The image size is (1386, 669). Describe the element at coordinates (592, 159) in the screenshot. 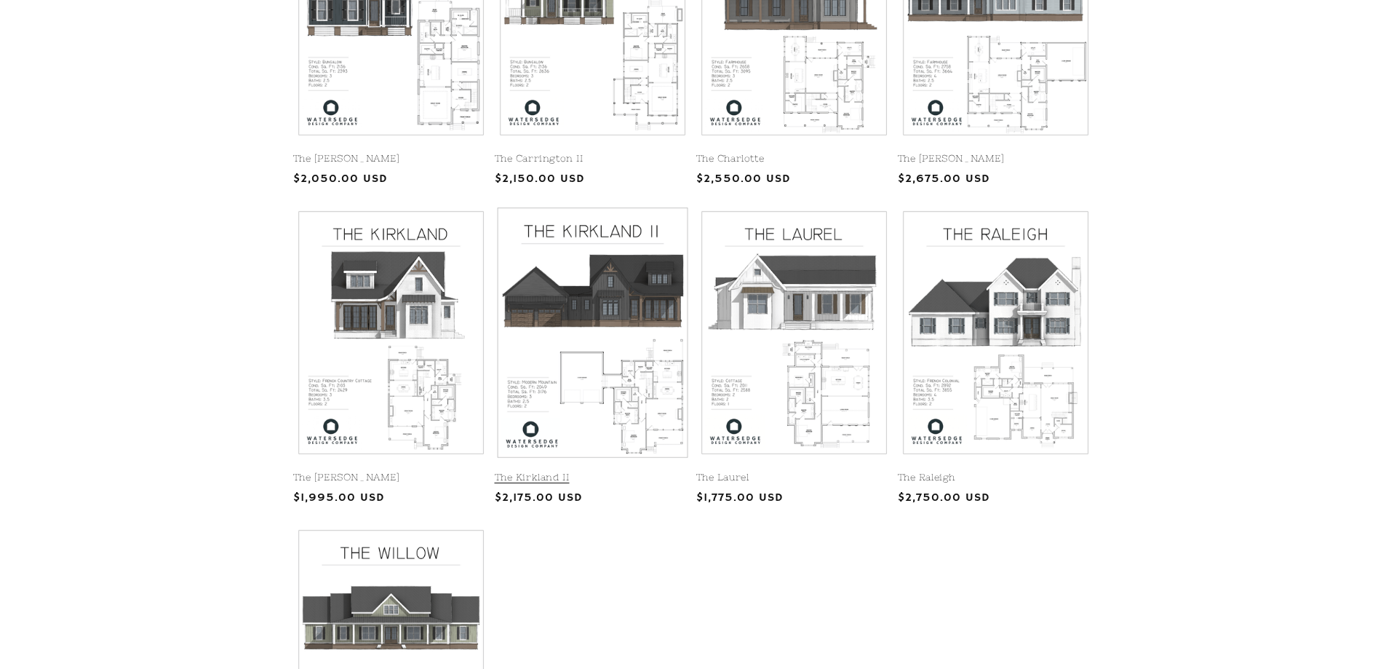

I see `a: The Carrington II` at that location.